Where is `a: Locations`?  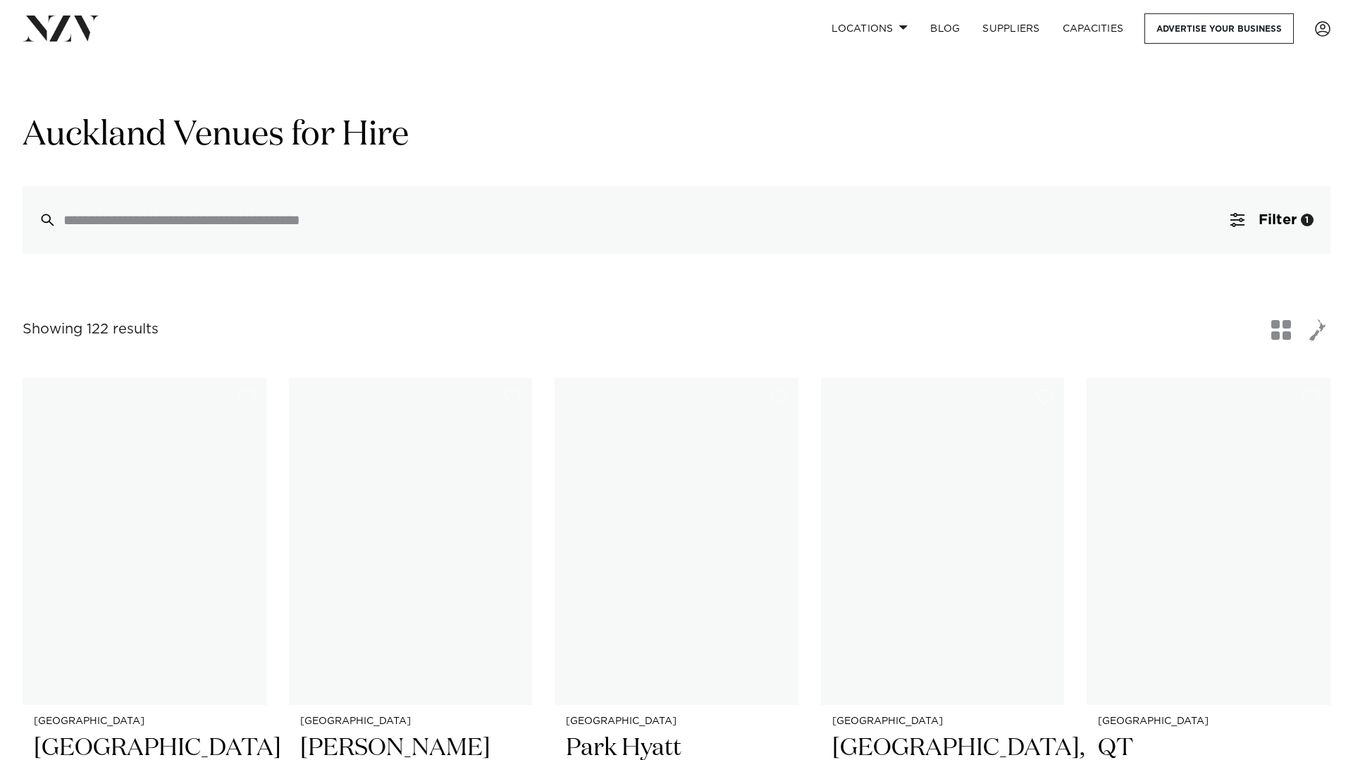 a: Locations is located at coordinates (870, 28).